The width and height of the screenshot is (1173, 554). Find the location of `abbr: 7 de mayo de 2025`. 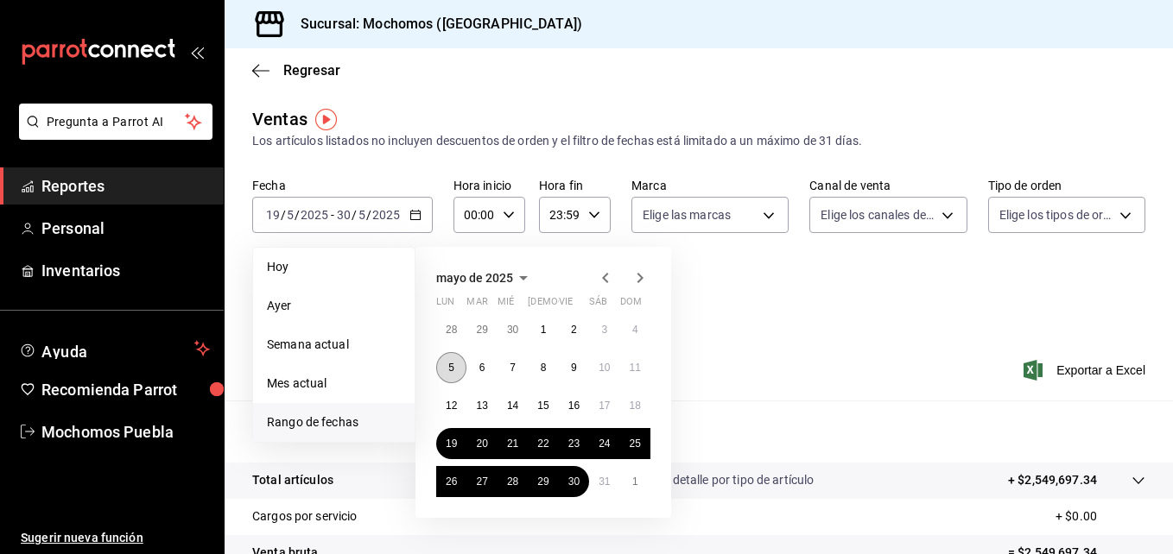

abbr: 7 de mayo de 2025 is located at coordinates (512, 368).